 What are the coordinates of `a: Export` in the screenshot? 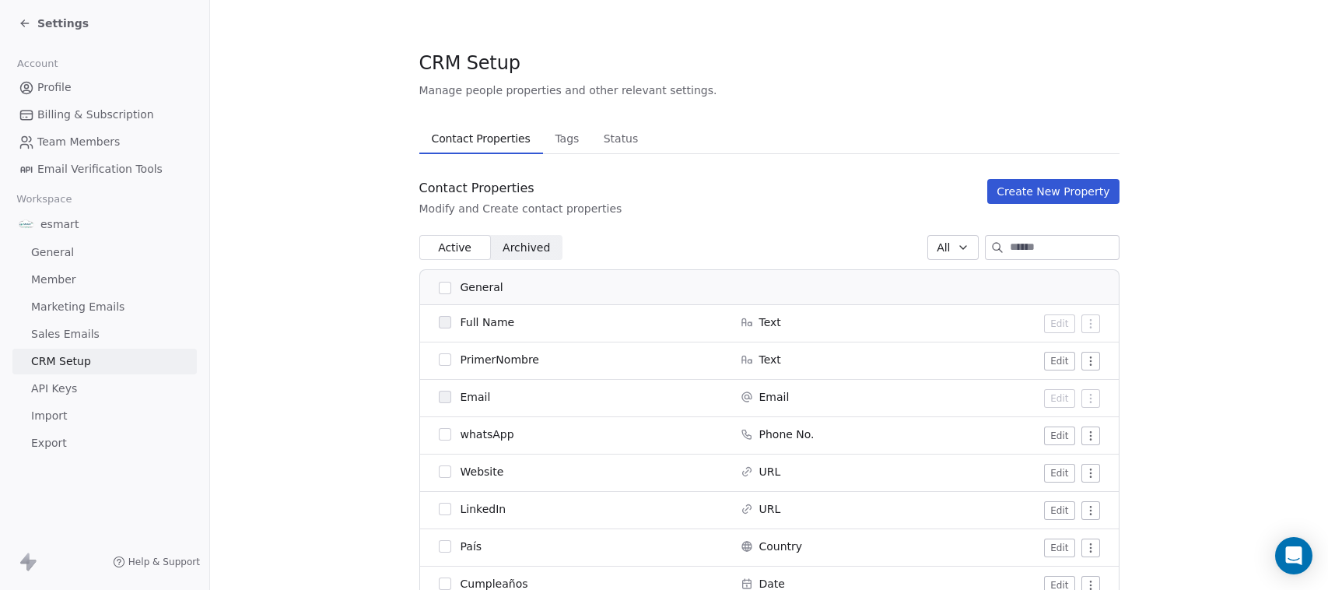 It's located at (104, 443).